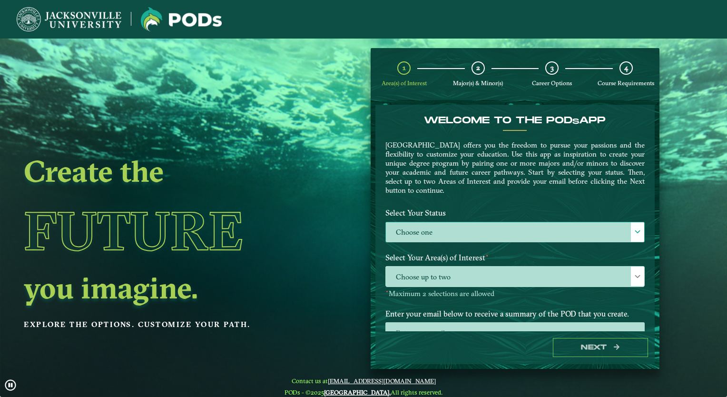 The width and height of the screenshot is (727, 397). Describe the element at coordinates (552, 68) in the screenshot. I see `span: 3` at that location.